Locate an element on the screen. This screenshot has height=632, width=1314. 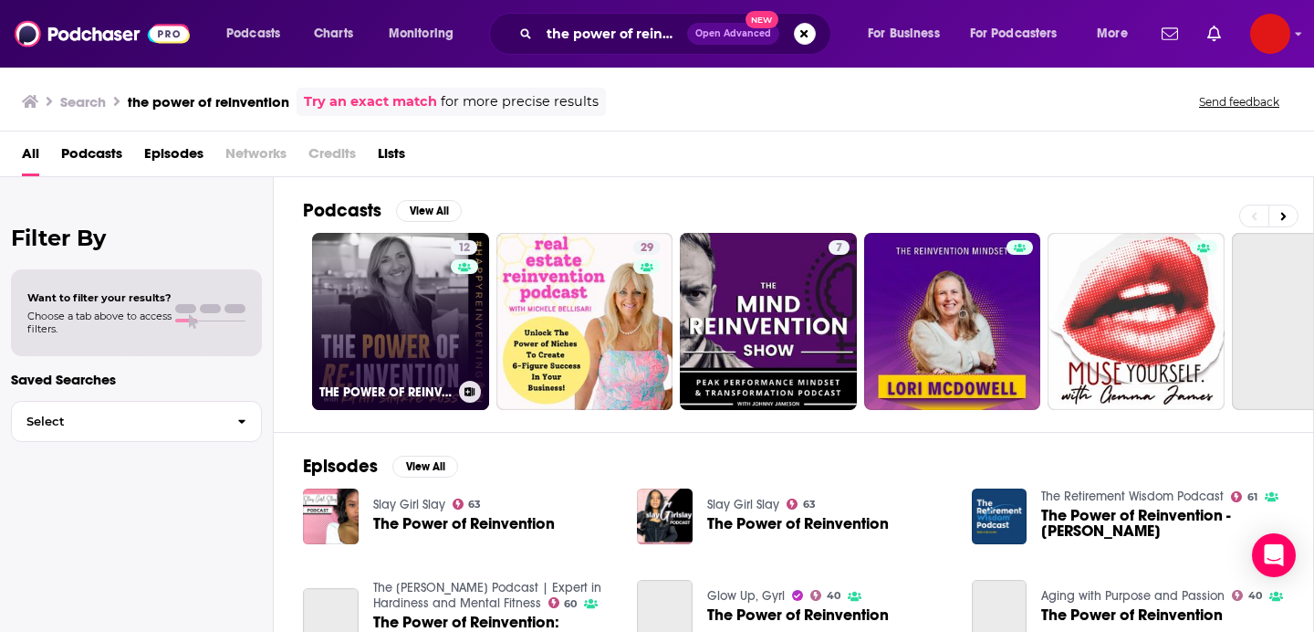
a: Aging with Purpose and Passion is located at coordinates (1133, 595).